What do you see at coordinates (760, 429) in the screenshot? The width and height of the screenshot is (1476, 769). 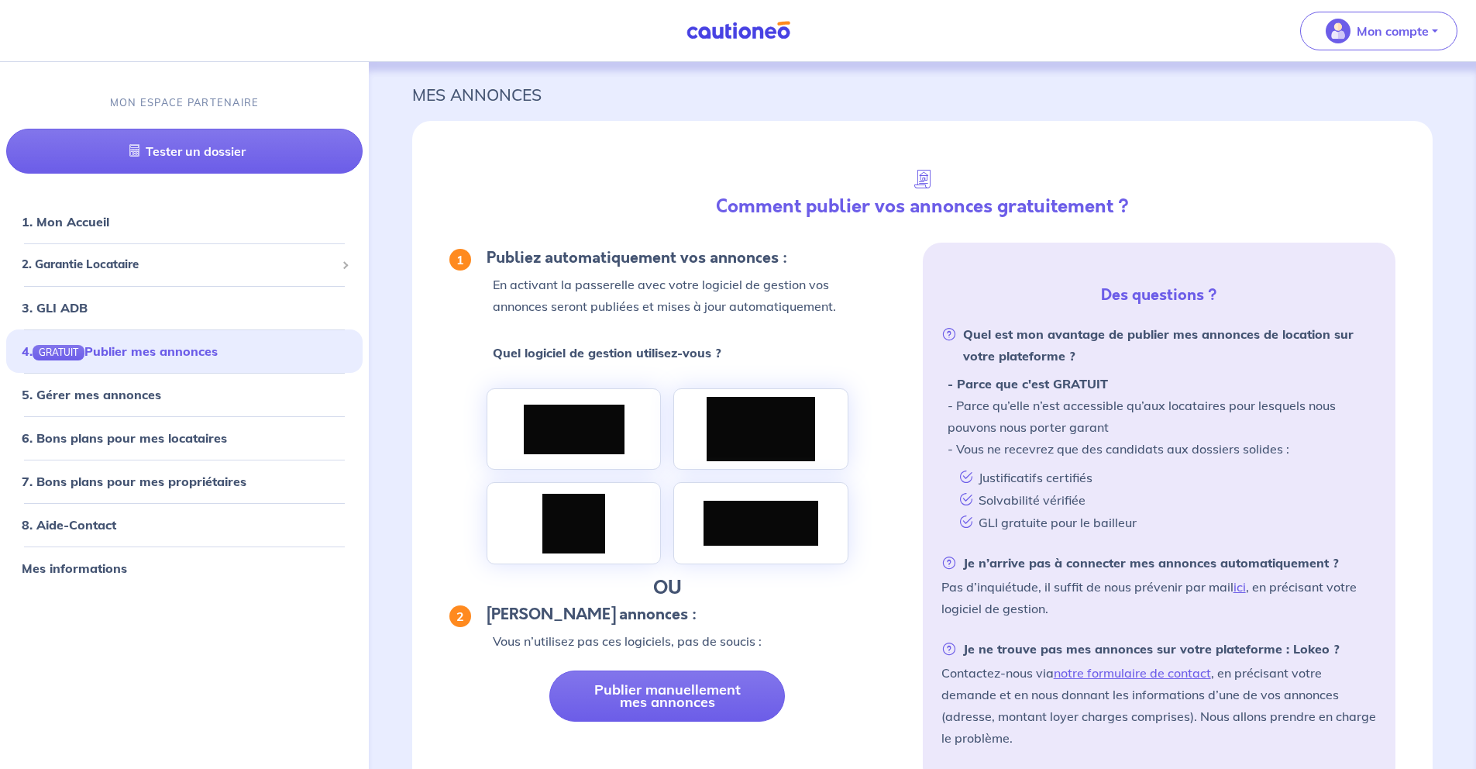 I see `a: logo-apimo.png` at bounding box center [760, 429].